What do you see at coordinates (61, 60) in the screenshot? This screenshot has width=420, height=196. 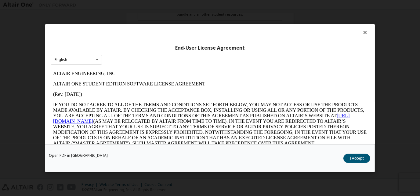 I see `div: English` at bounding box center [61, 60].